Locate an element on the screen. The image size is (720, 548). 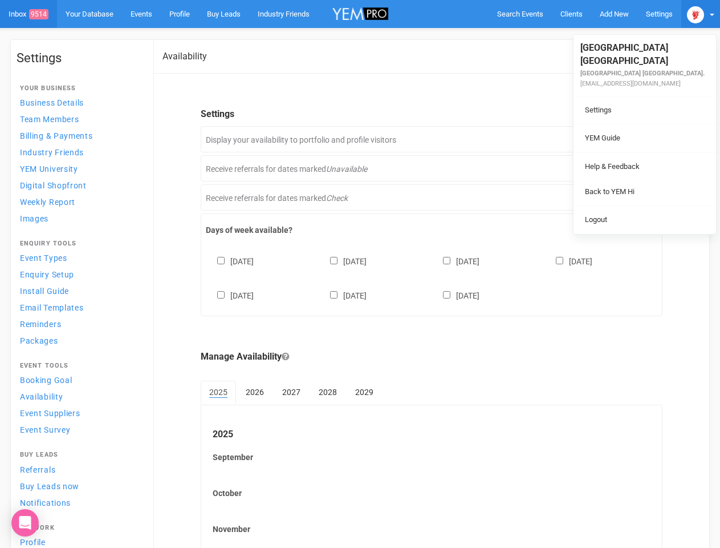
a: Event Survey is located at coordinates (79, 429).